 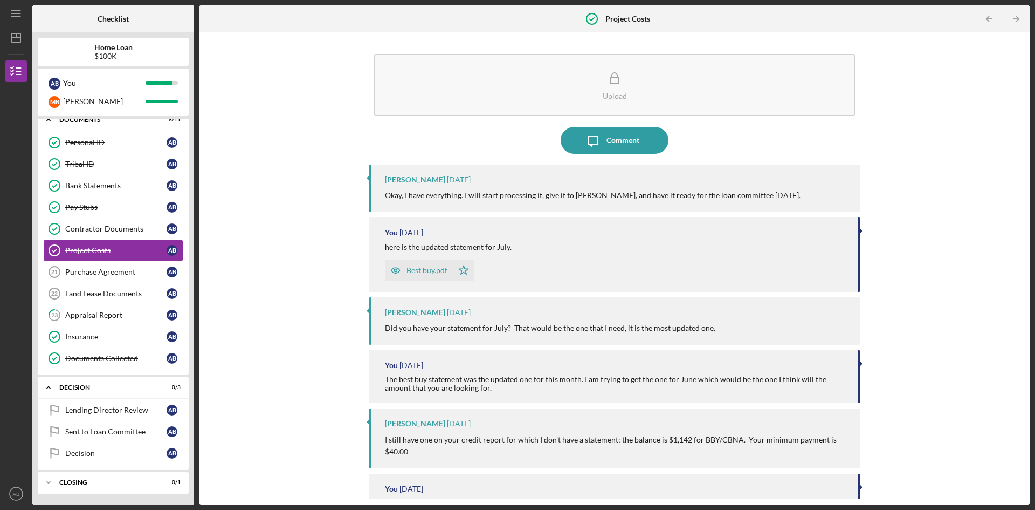 I want to click on a: 21Purchase AgreementAB, so click(x=113, y=272).